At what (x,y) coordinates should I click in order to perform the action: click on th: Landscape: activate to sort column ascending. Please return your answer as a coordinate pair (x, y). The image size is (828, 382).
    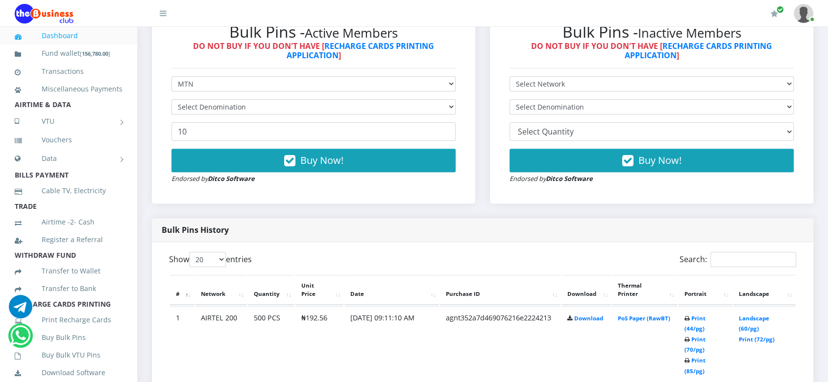
    Looking at the image, I should click on (763, 290).